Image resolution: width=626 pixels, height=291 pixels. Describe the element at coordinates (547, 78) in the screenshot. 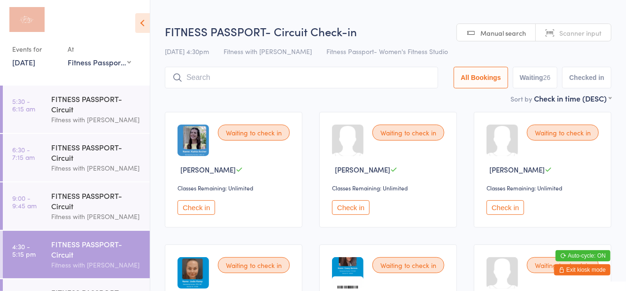

I see `div: 26` at that location.